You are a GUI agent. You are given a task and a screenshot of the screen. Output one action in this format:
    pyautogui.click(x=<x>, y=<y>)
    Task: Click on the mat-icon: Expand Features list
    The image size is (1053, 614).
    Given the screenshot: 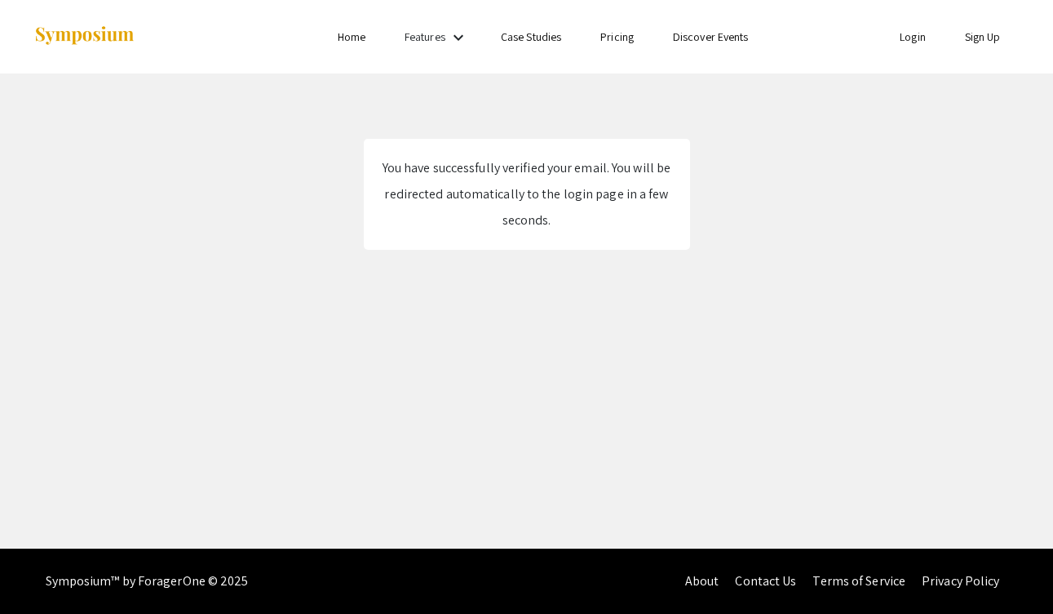 What is the action you would take?
    pyautogui.click(x=459, y=38)
    